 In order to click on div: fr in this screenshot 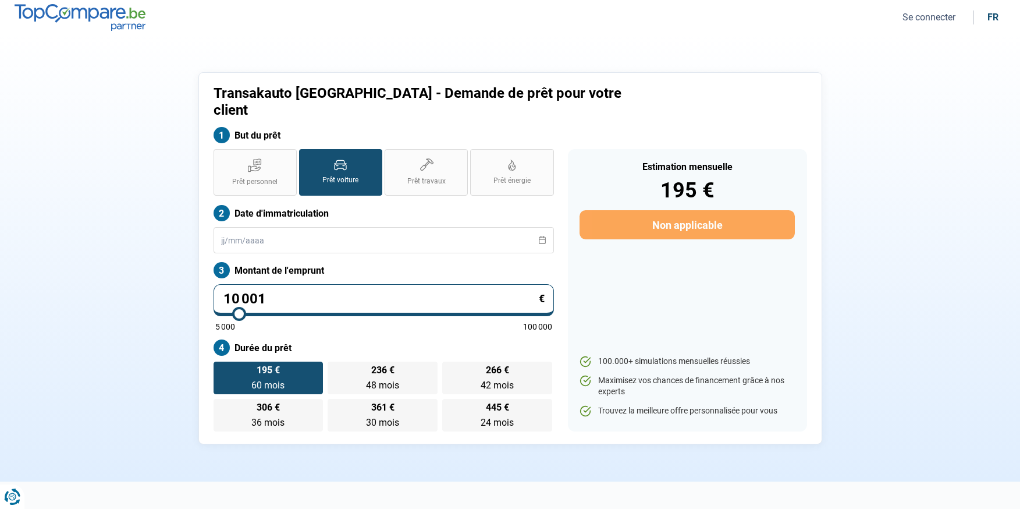, I will do `click(993, 17)`.